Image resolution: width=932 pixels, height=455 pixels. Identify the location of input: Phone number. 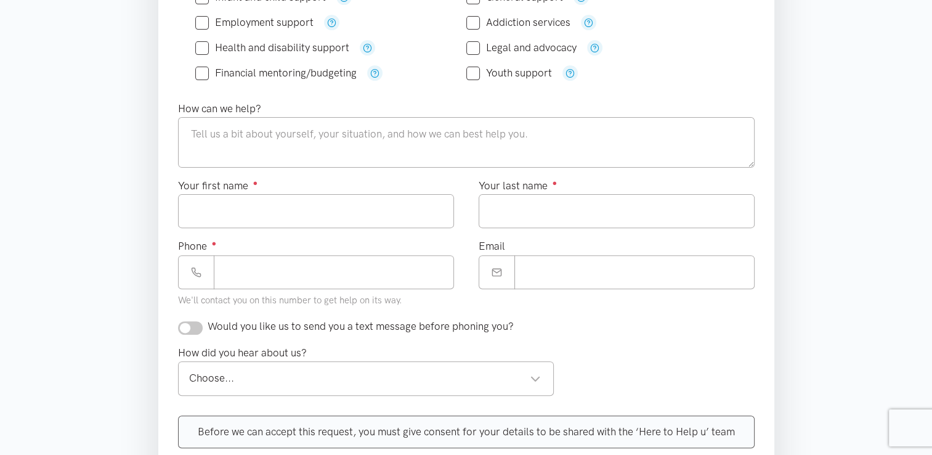
(334, 272).